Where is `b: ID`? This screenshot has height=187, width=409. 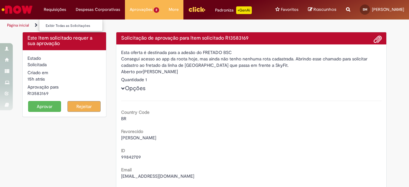
b: ID is located at coordinates (123, 150).